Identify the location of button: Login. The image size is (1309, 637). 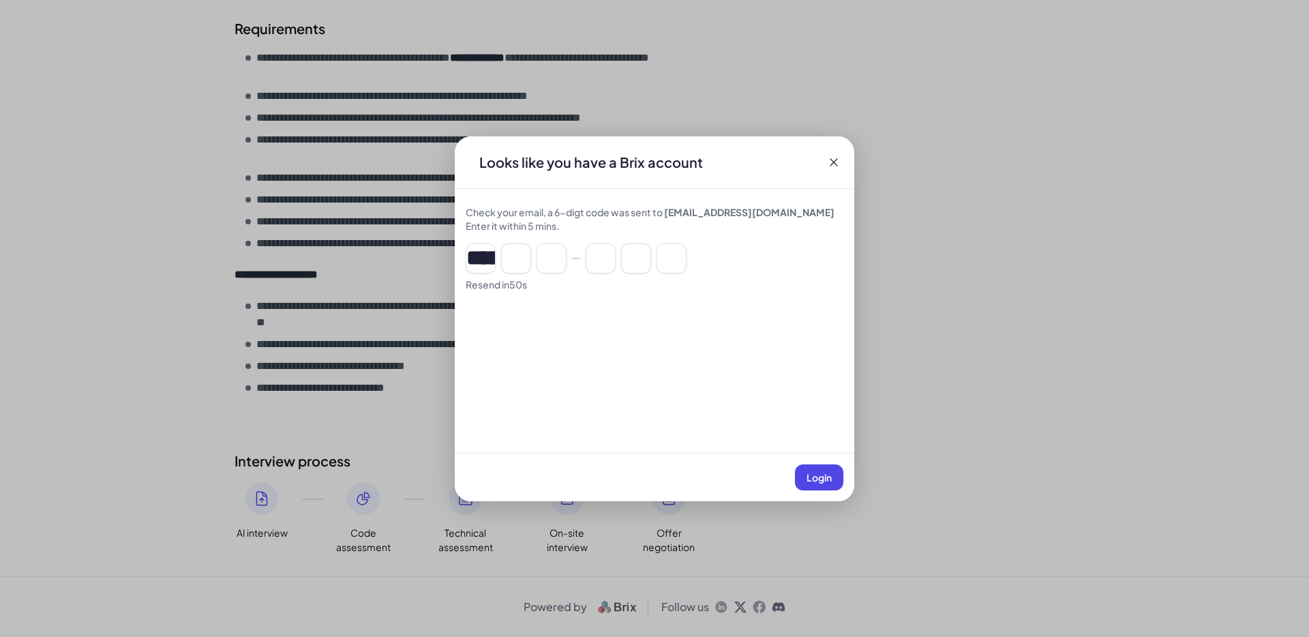
(819, 477).